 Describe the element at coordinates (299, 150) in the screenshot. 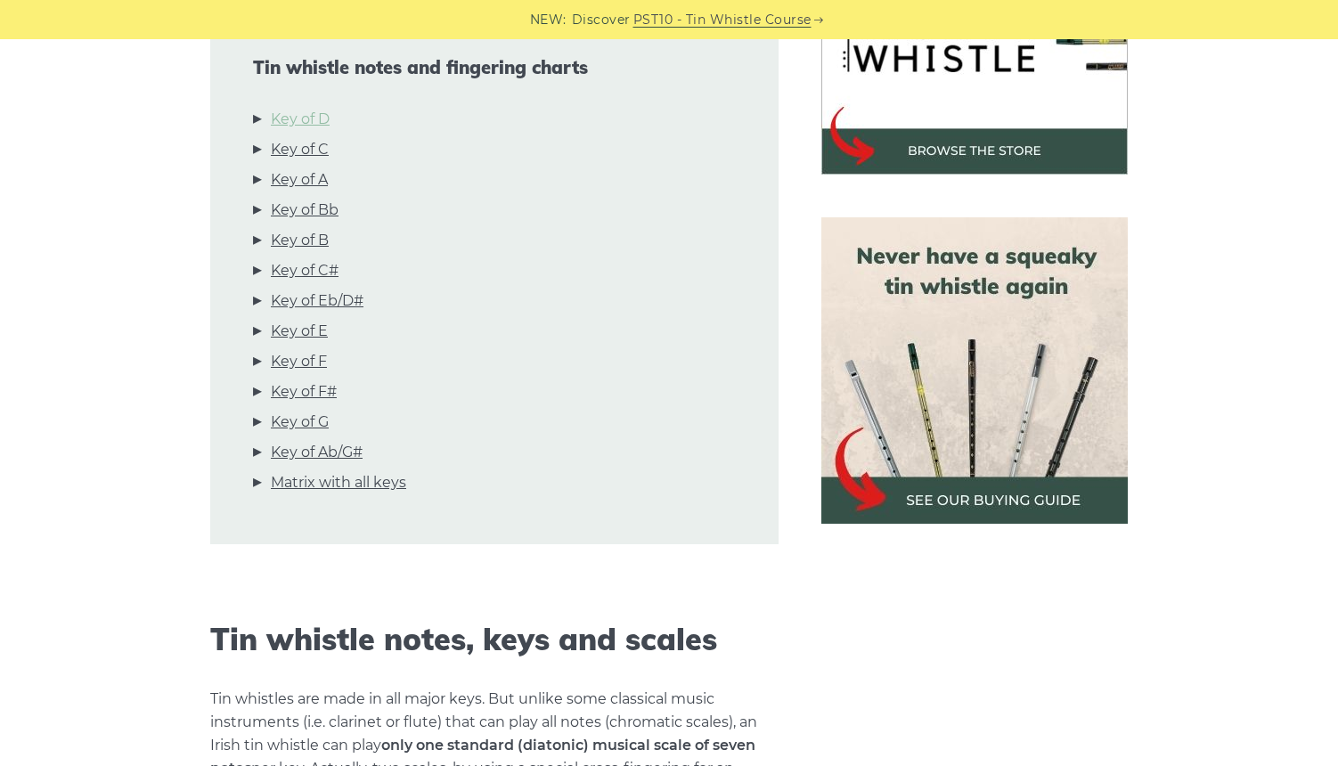

I see `a: Key of C` at that location.